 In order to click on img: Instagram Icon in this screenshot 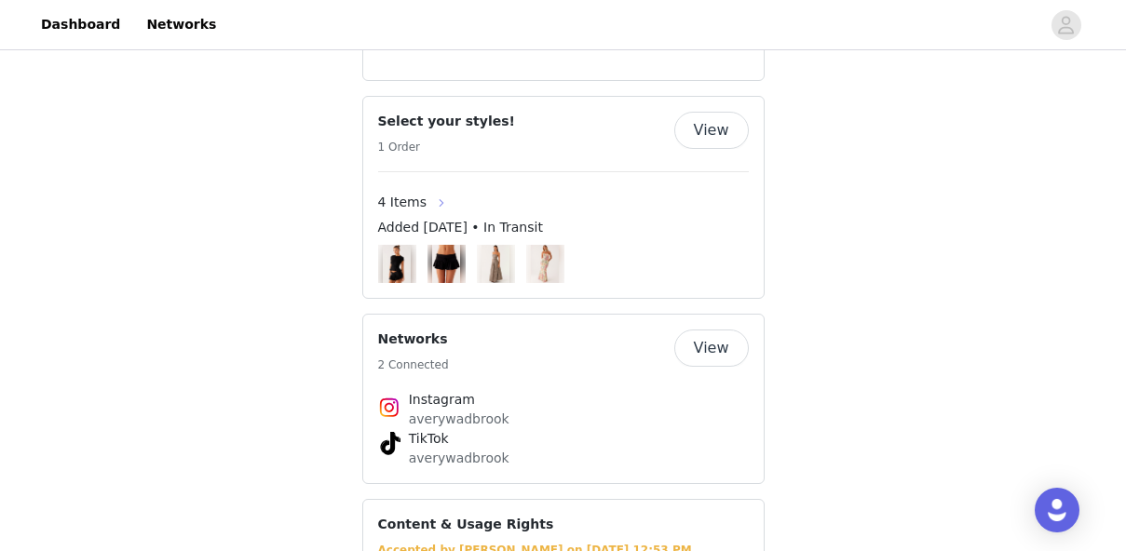, I will do `click(389, 408)`.